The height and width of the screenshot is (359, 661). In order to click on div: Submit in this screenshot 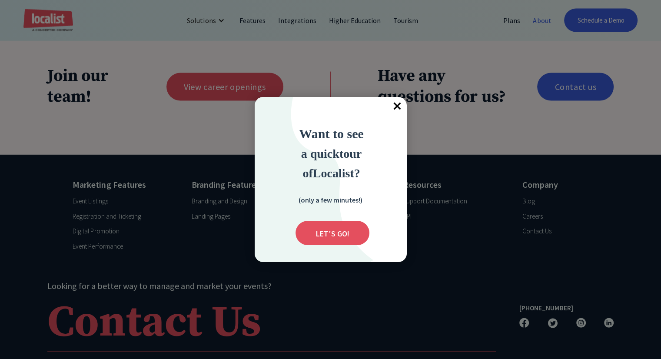, I will do `click(333, 233)`.